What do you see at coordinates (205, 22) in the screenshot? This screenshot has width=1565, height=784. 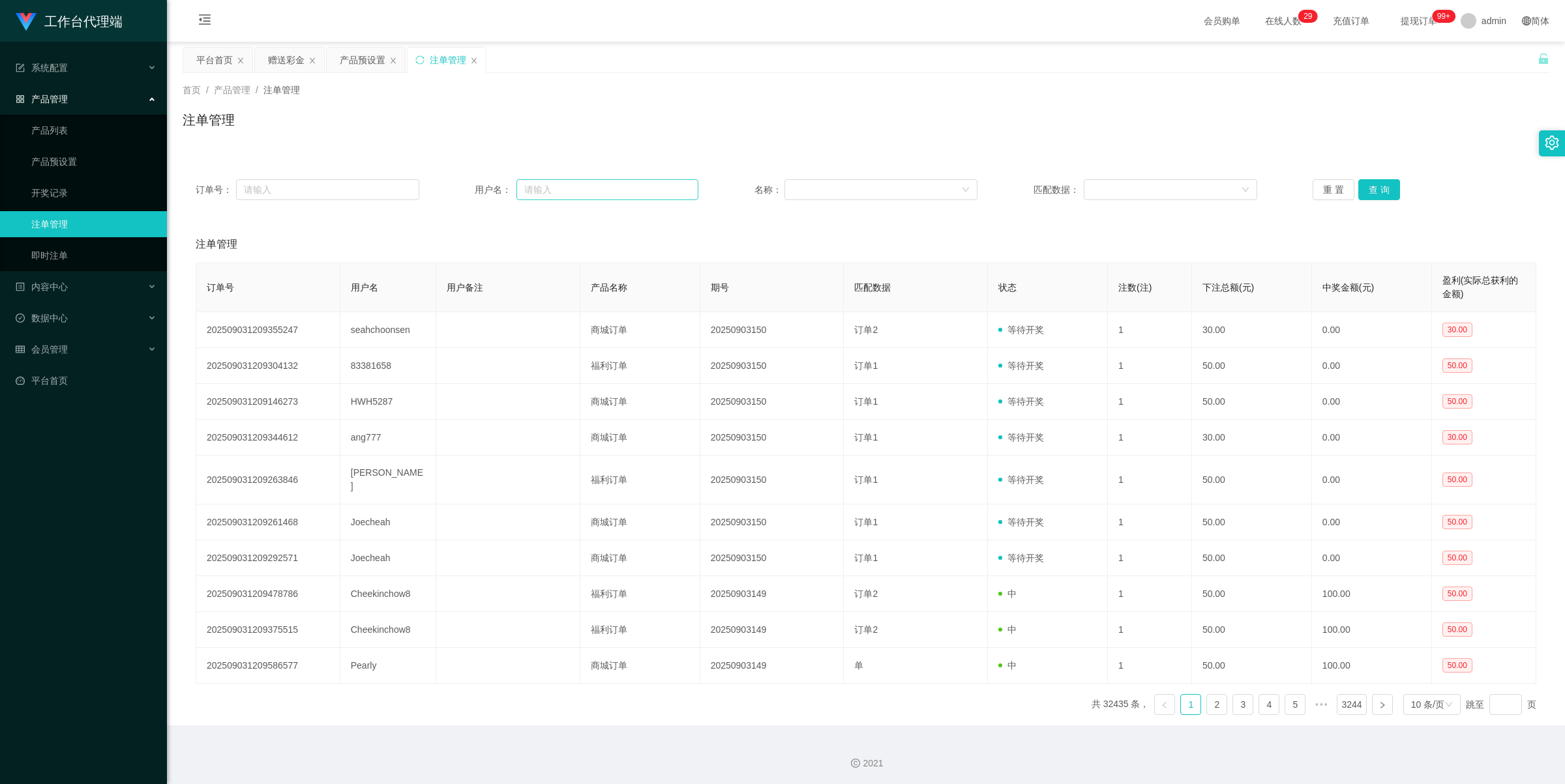 I see `i: 图标: menu-fold` at bounding box center [205, 22].